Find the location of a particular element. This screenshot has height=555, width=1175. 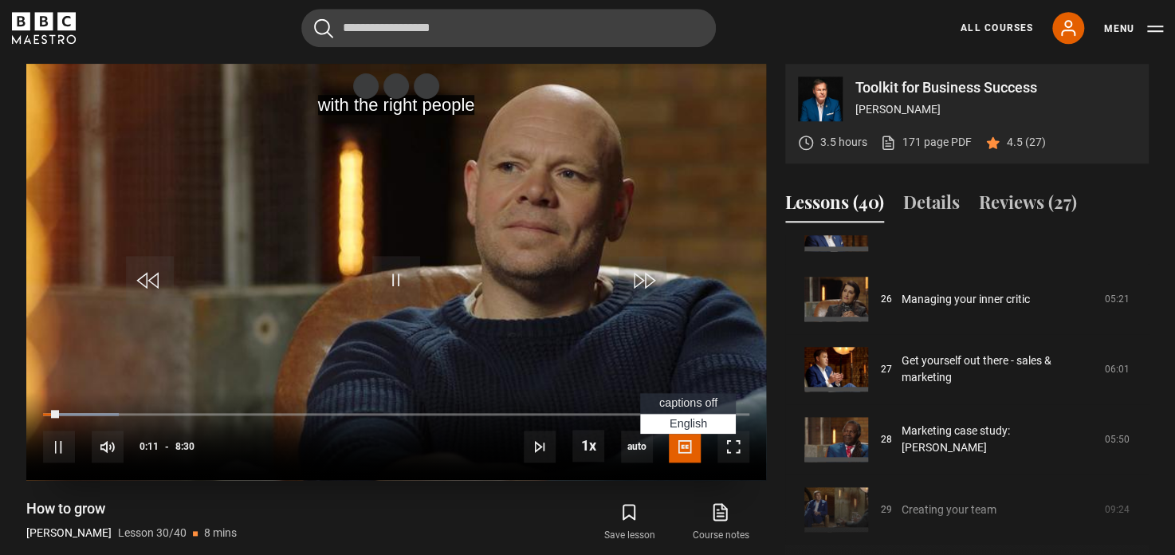

button: Save lesson is located at coordinates (629, 522).